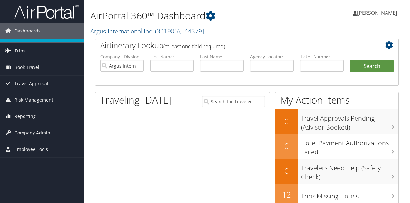 The width and height of the screenshot is (410, 203). Describe the element at coordinates (337, 100) in the screenshot. I see `h1: My Action Items` at that location.